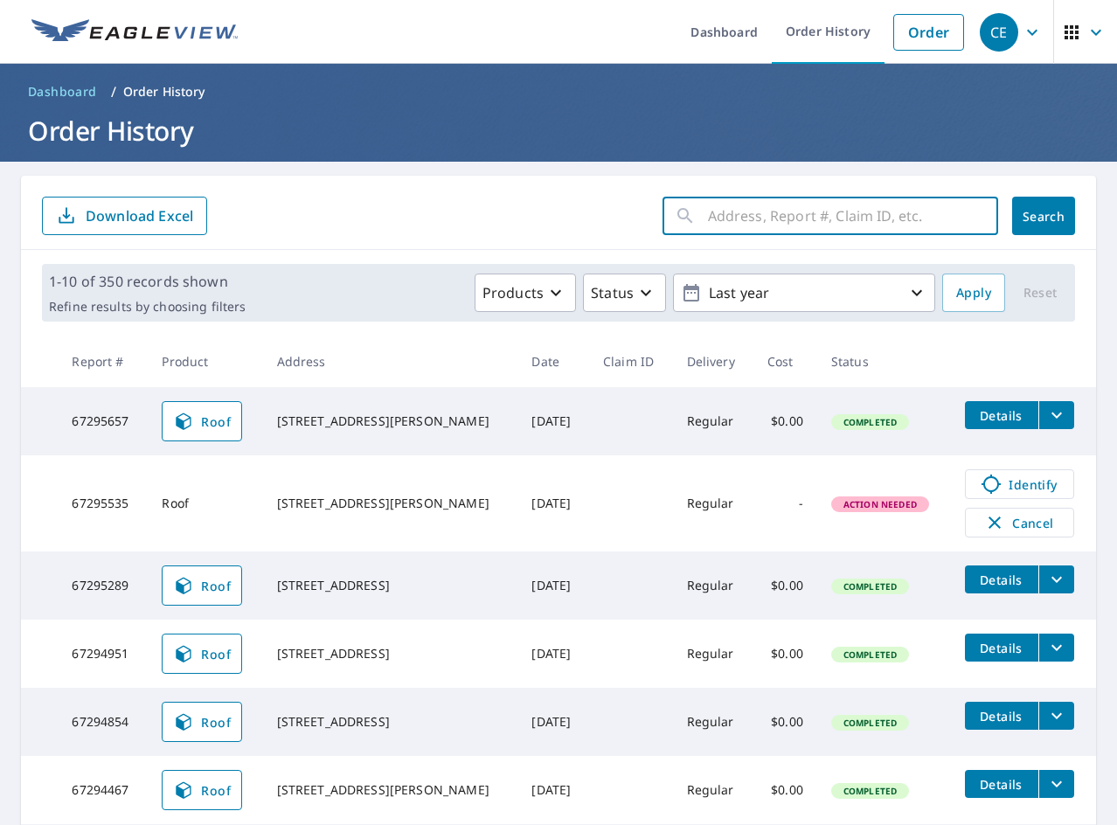 The width and height of the screenshot is (1117, 825). What do you see at coordinates (1019, 523) in the screenshot?
I see `button: Cancel` at bounding box center [1019, 523].